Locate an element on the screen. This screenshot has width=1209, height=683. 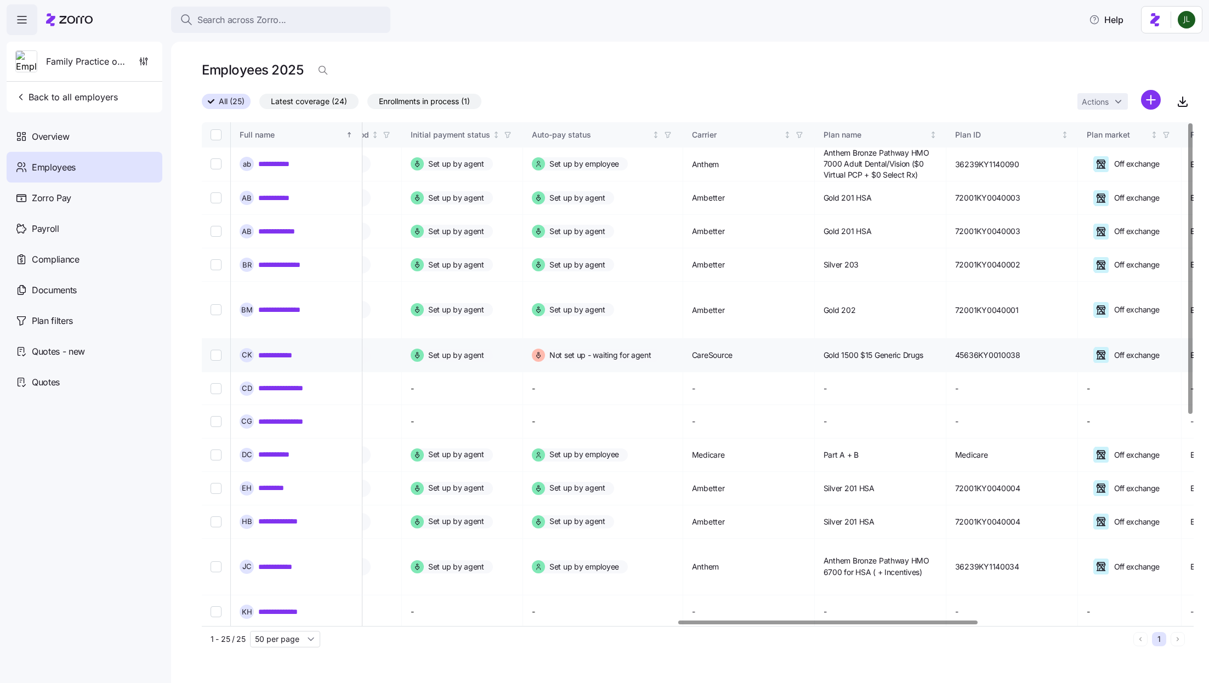
div: Plan name is located at coordinates (875, 135).